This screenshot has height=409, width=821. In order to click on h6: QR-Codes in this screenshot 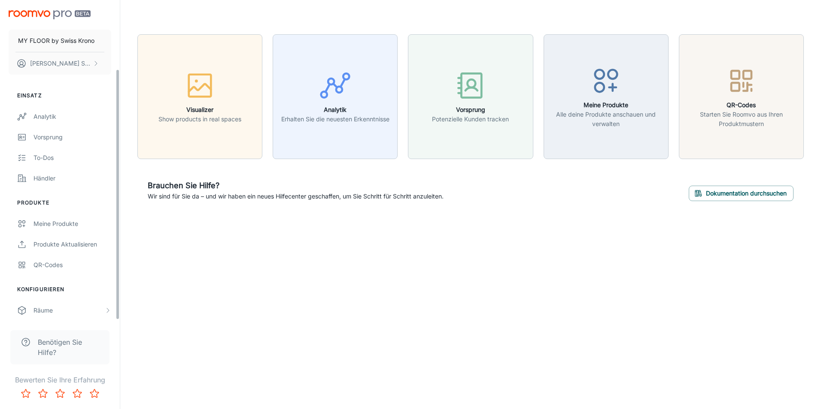, I will do `click(741, 105)`.